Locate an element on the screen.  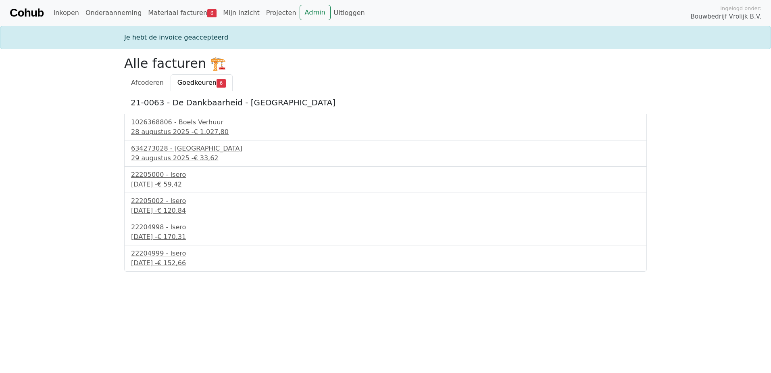
a: Uitloggen is located at coordinates (349, 13).